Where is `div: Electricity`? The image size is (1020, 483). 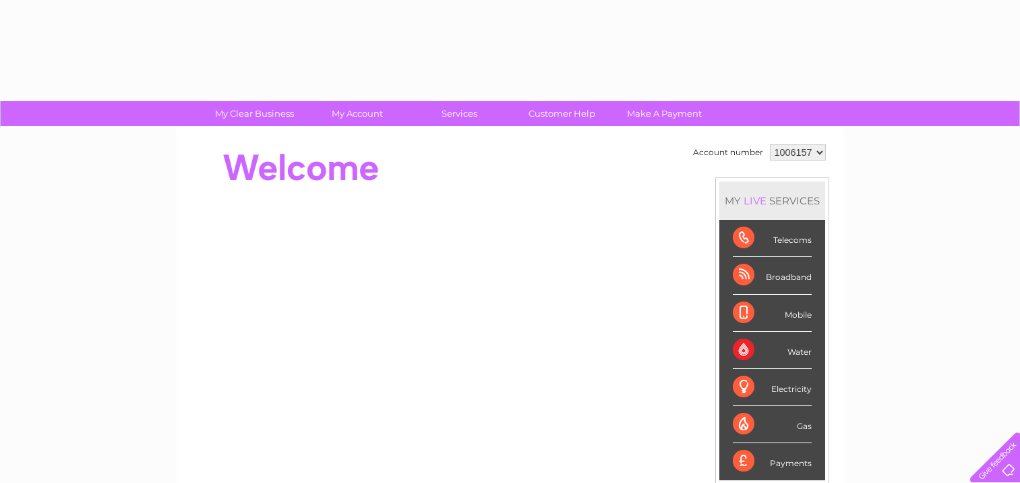
div: Electricity is located at coordinates (772, 387).